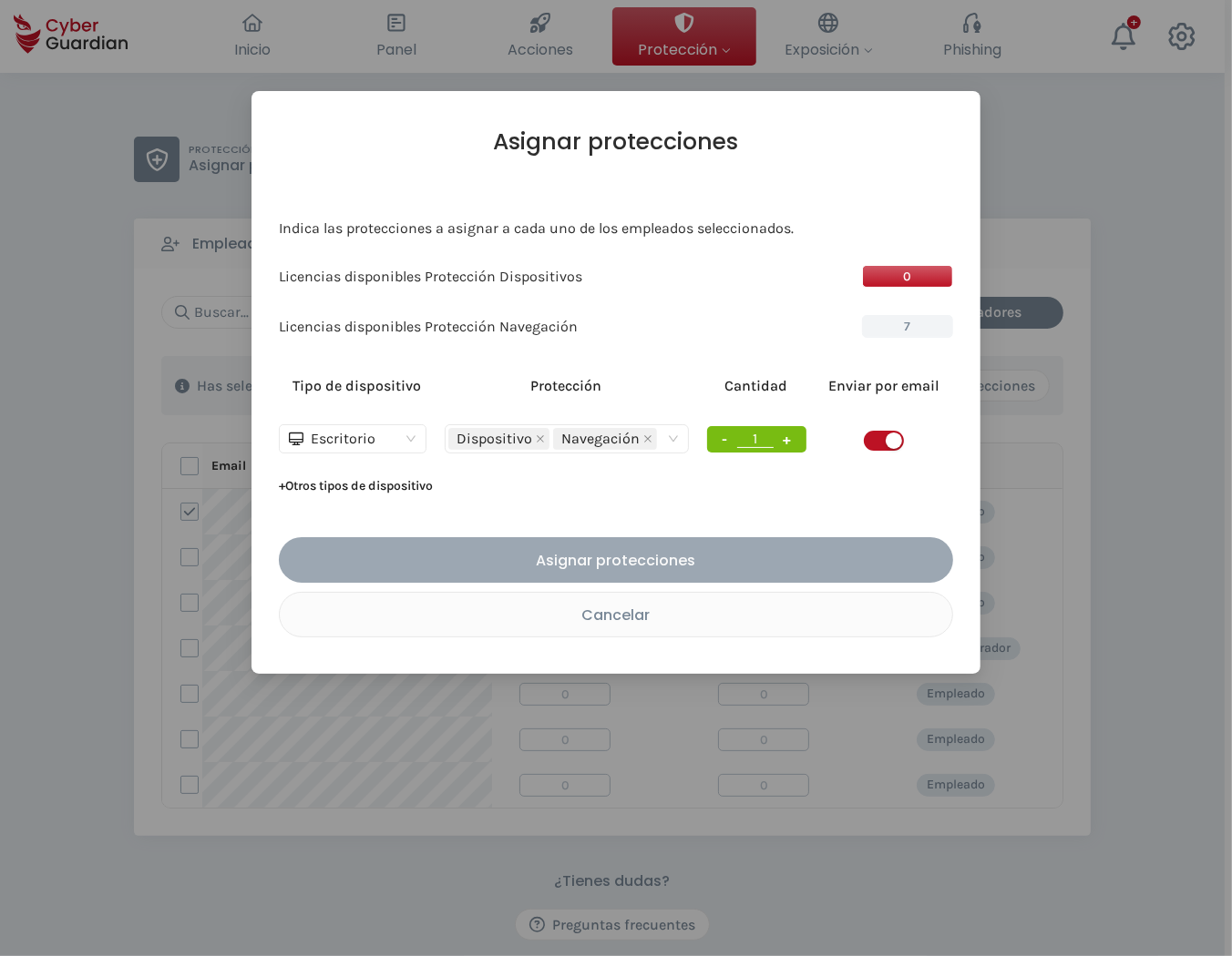 Image resolution: width=1232 pixels, height=956 pixels. What do you see at coordinates (756, 385) in the screenshot?
I see `th: Cantidad` at bounding box center [756, 385].